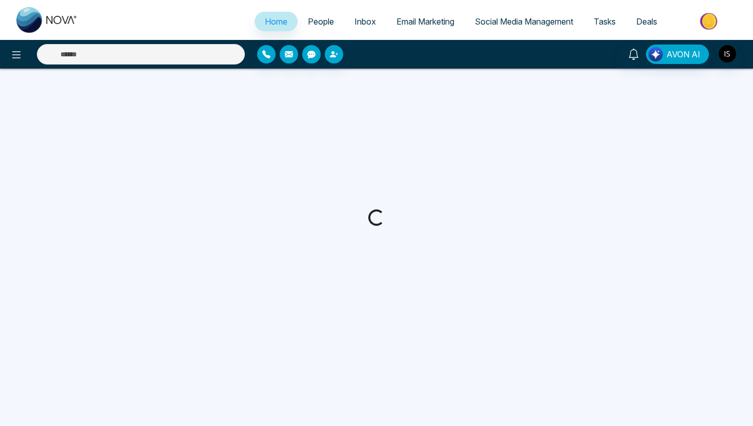 This screenshot has width=753, height=426. I want to click on a: People, so click(321, 22).